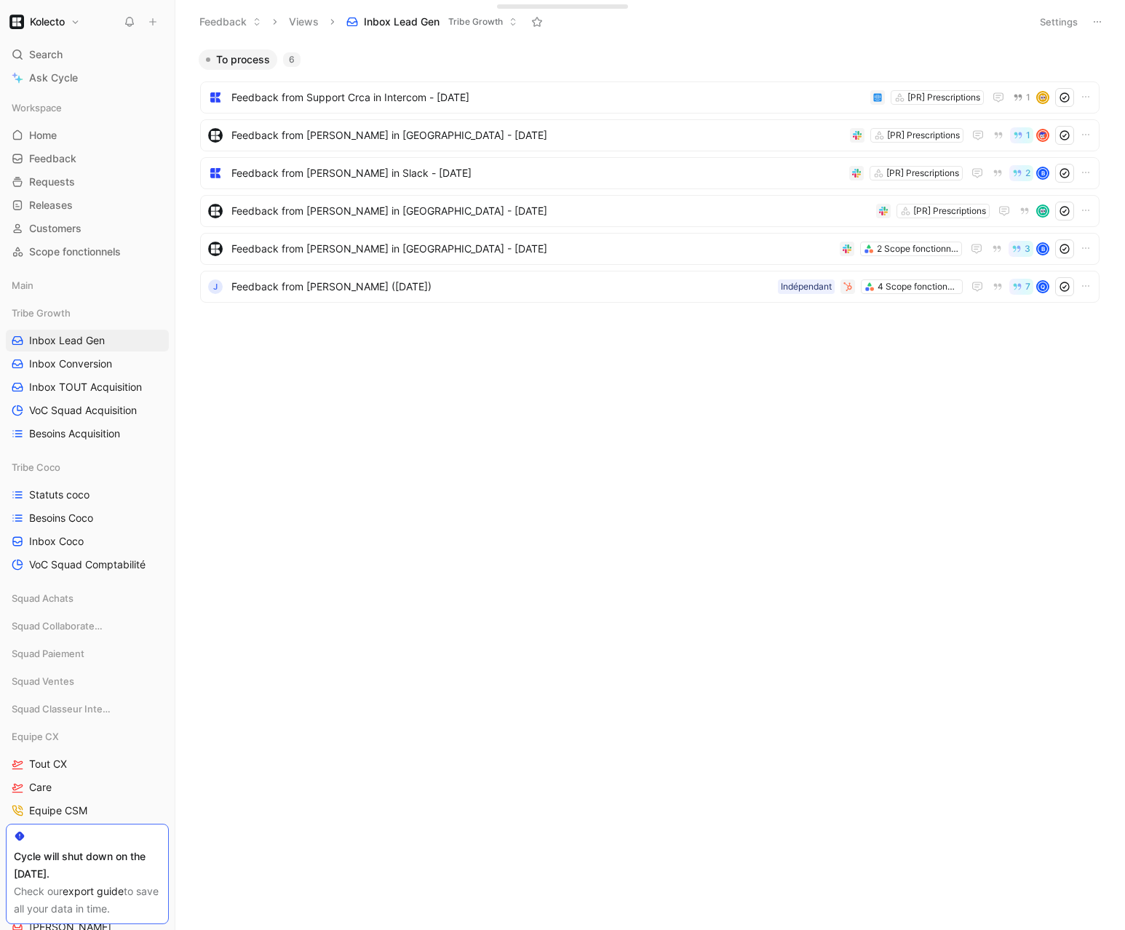 This screenshot has width=1125, height=930. Describe the element at coordinates (35, 736) in the screenshot. I see `span: Equipe CX` at that location.